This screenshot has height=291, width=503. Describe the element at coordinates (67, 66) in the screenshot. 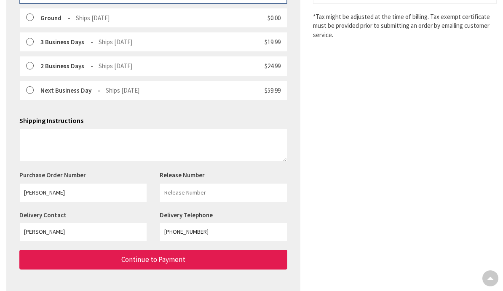

I see `strong: 2 Business Days` at that location.